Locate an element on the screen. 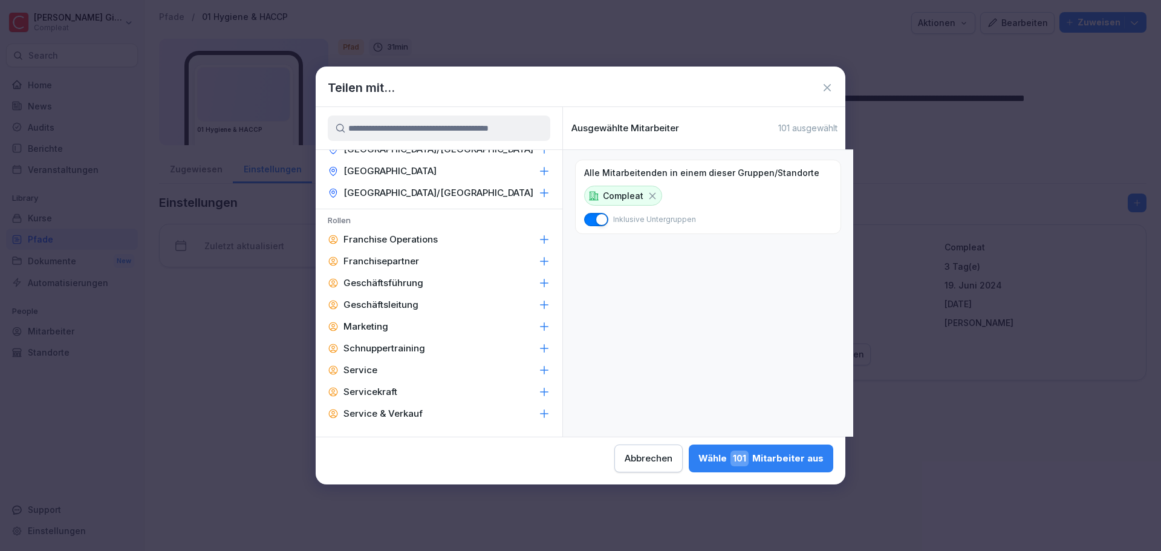  p: Ausgewählte Mitarbeiter is located at coordinates (625, 128).